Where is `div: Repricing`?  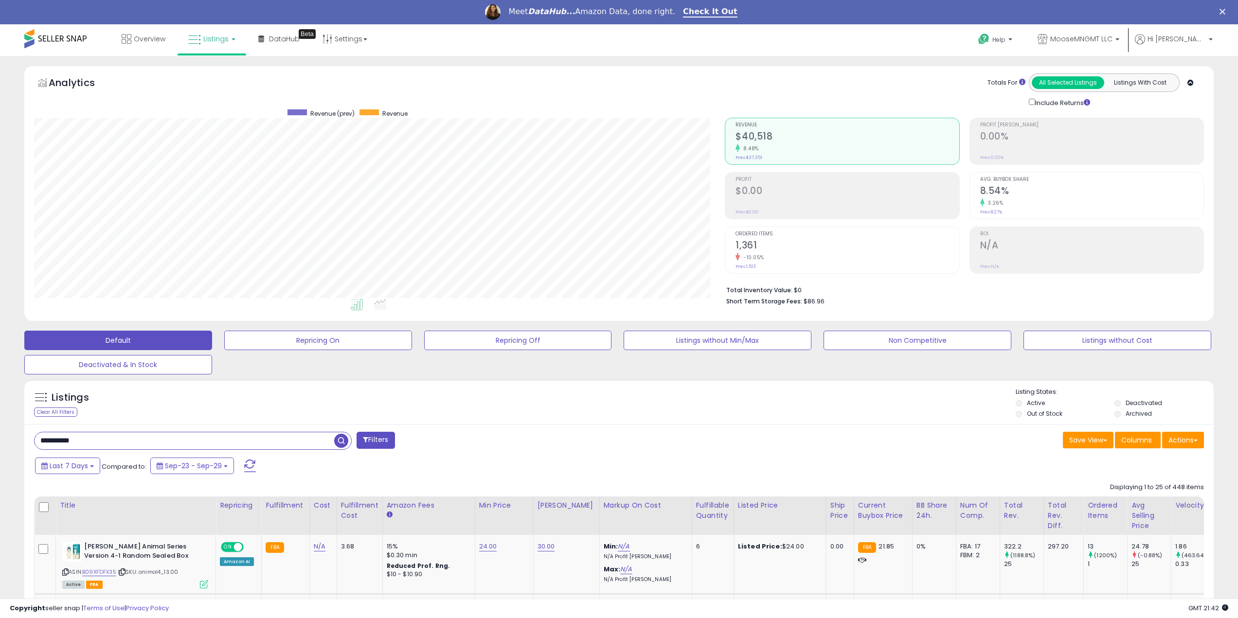 div: Repricing is located at coordinates (238, 505).